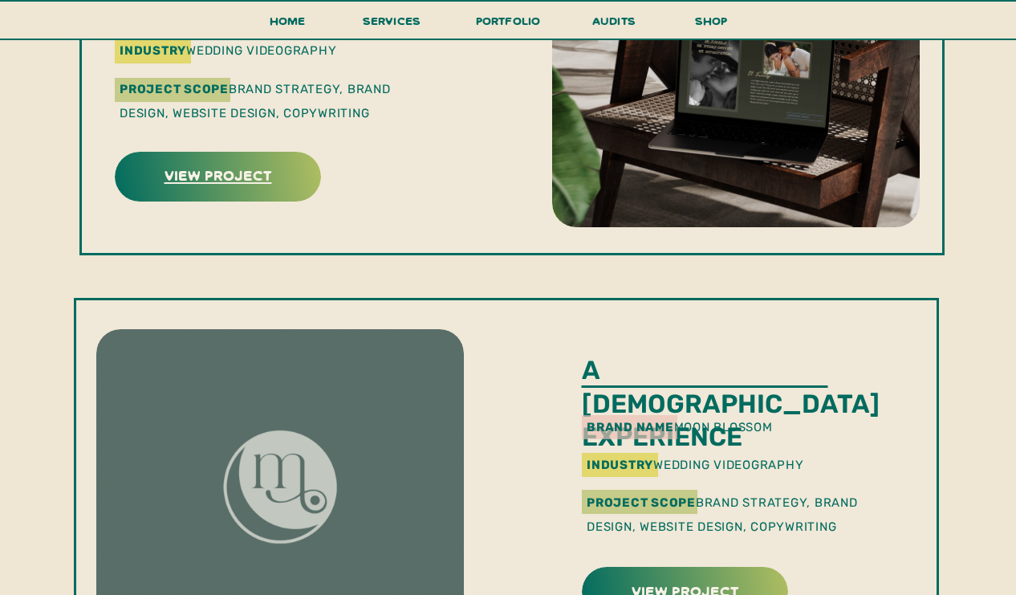  Describe the element at coordinates (392, 25) in the screenshot. I see `a: services` at that location.